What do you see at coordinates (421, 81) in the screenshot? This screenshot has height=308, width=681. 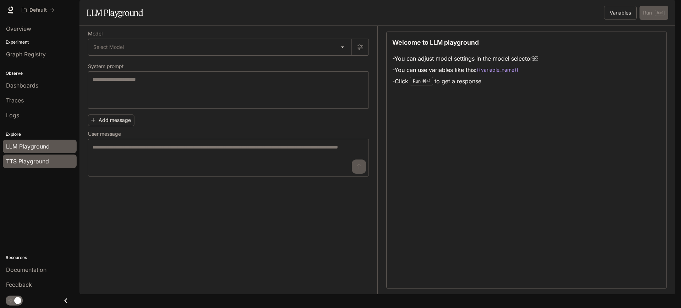 I see `div: Run` at bounding box center [421, 81].